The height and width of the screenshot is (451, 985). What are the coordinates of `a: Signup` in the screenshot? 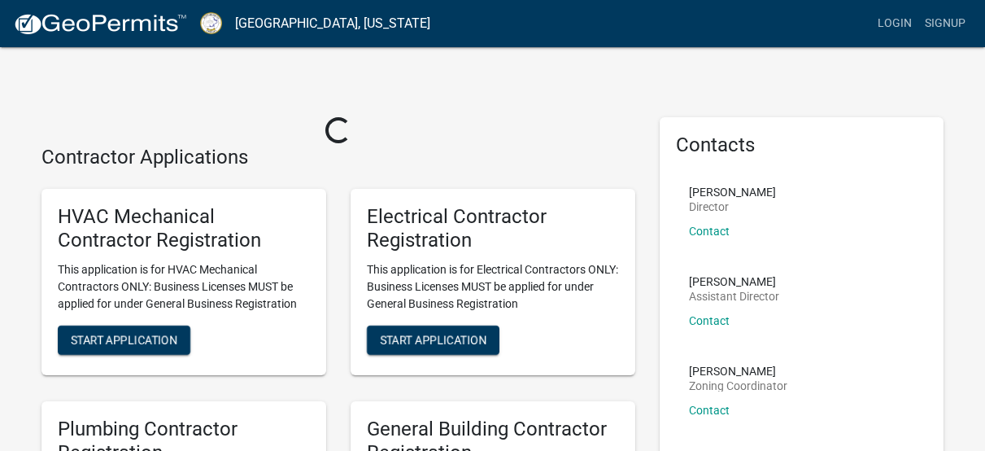 It's located at (945, 24).